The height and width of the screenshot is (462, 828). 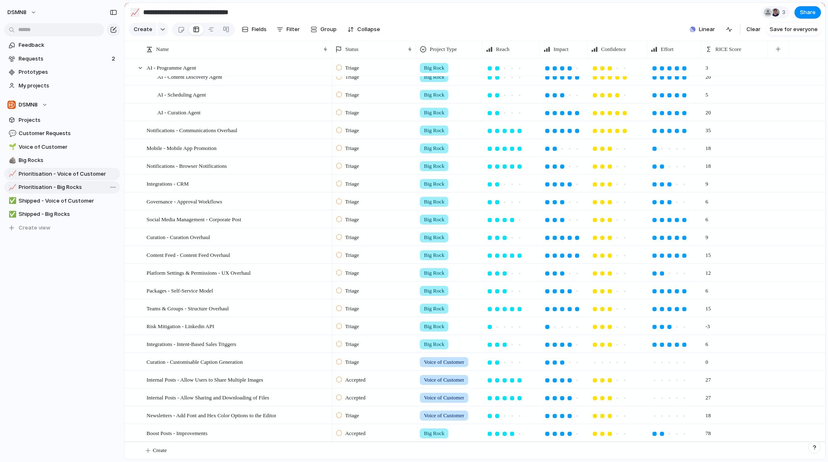 I want to click on span: 5, so click(x=707, y=92).